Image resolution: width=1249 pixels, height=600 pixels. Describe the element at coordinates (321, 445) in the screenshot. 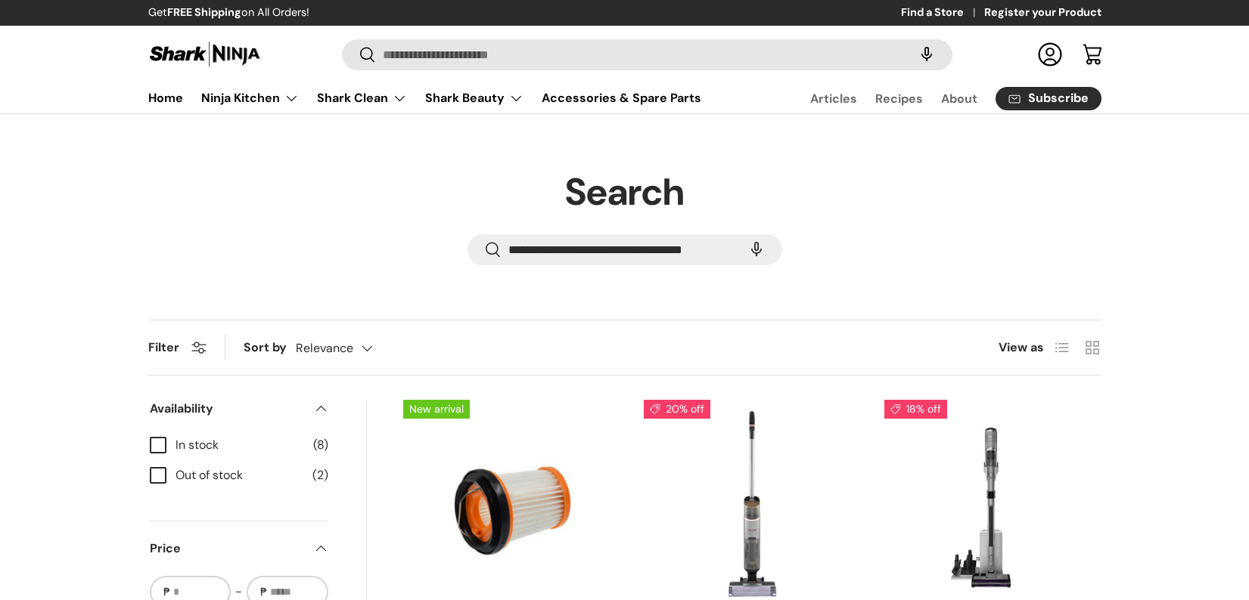

I see `span: (8)` at that location.